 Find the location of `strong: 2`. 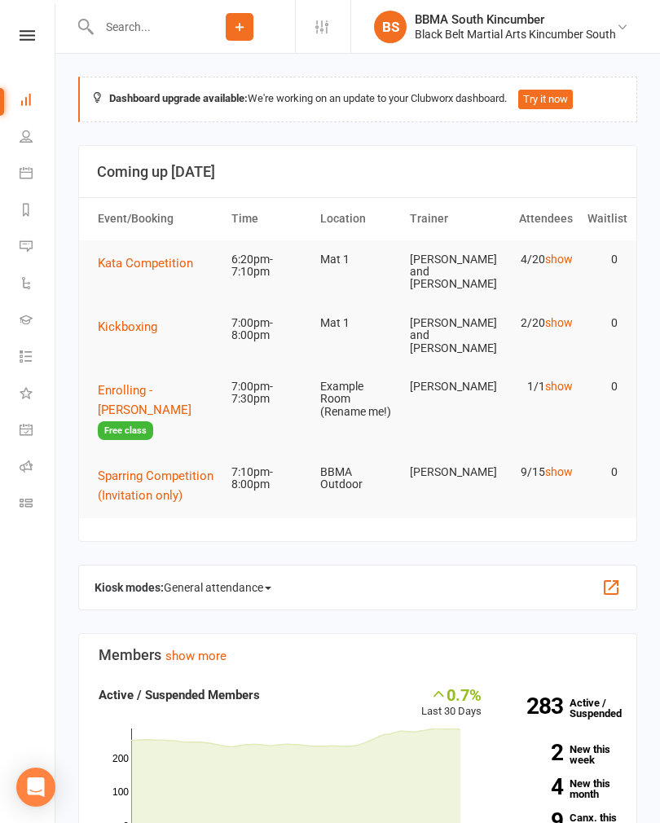

strong: 2 is located at coordinates (535, 753).